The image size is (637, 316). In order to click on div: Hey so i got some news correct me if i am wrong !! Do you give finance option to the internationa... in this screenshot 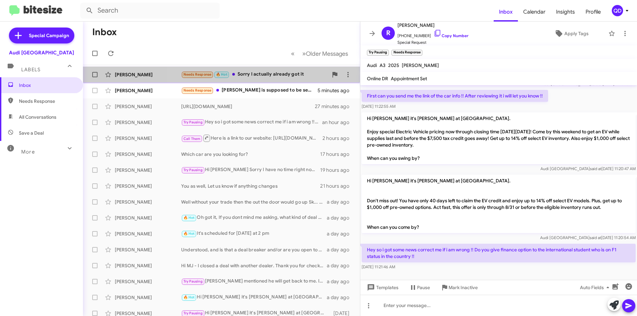, I will do `click(251, 122)`.